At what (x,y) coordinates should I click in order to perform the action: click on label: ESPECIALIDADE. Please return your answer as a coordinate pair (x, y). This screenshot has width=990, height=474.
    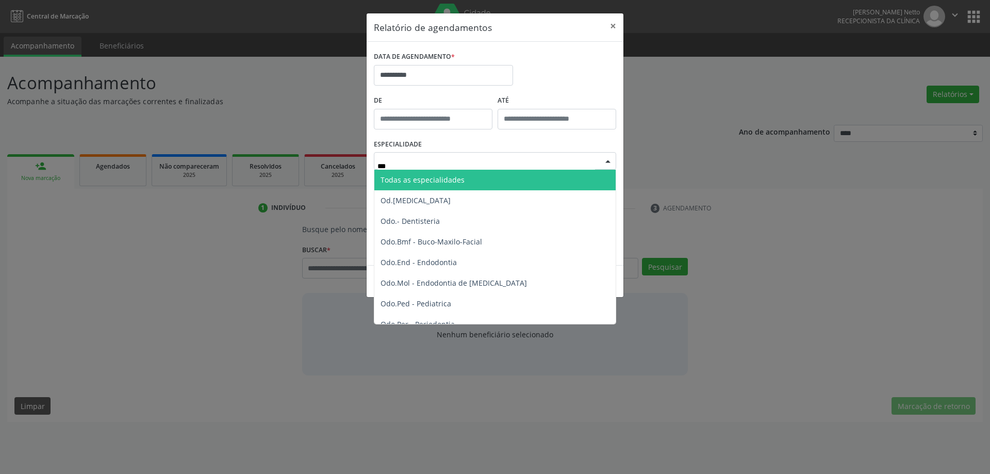
    Looking at the image, I should click on (398, 144).